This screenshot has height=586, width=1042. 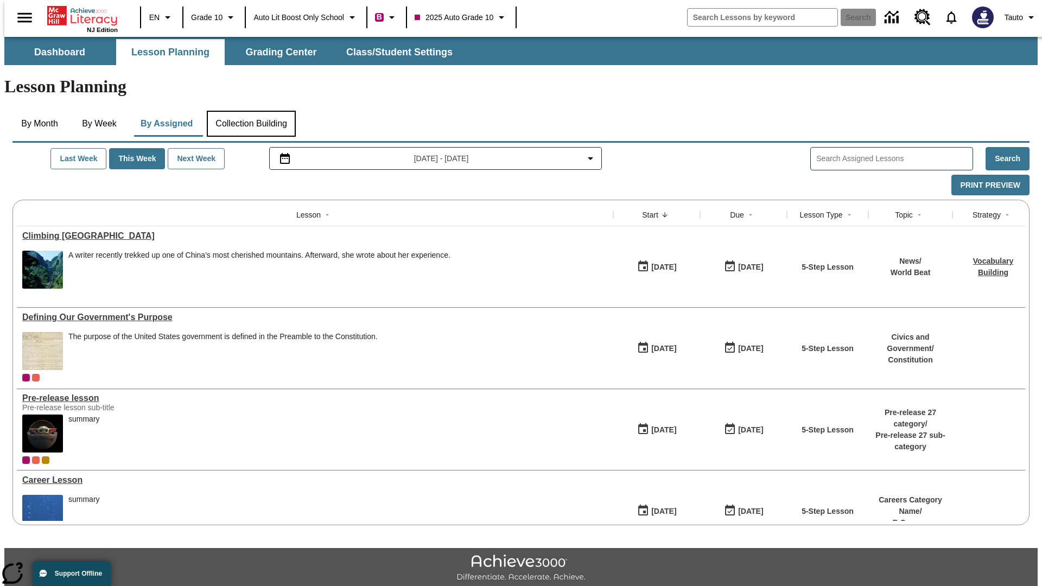 I want to click on span: Class/Student Settings, so click(x=400, y=52).